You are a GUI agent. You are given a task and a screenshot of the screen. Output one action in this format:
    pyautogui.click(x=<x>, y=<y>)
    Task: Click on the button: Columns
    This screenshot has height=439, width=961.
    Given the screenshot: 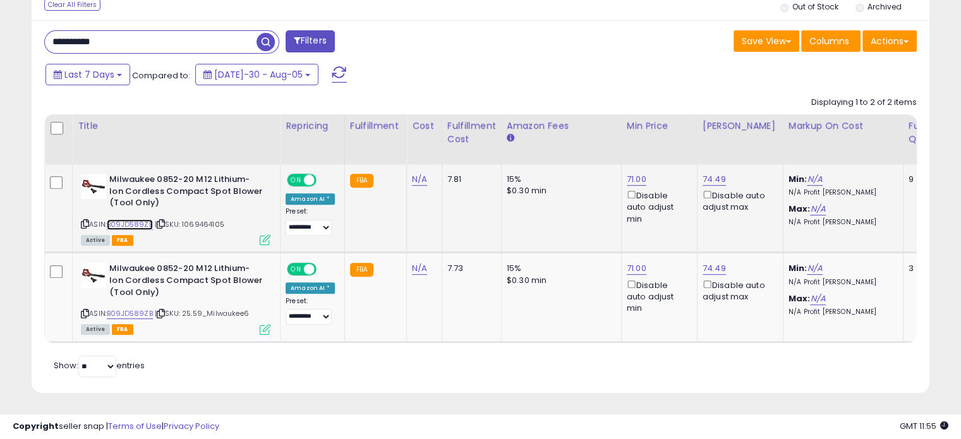 What is the action you would take?
    pyautogui.click(x=831, y=41)
    